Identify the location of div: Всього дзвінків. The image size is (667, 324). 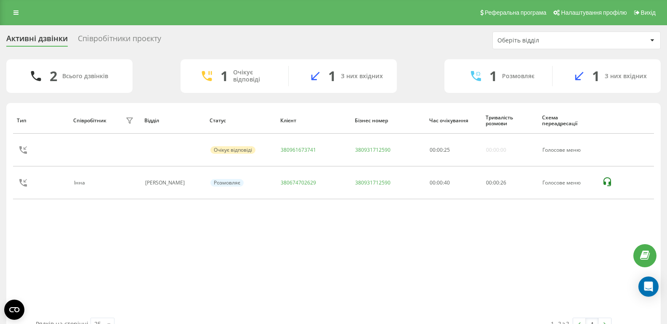
(85, 76).